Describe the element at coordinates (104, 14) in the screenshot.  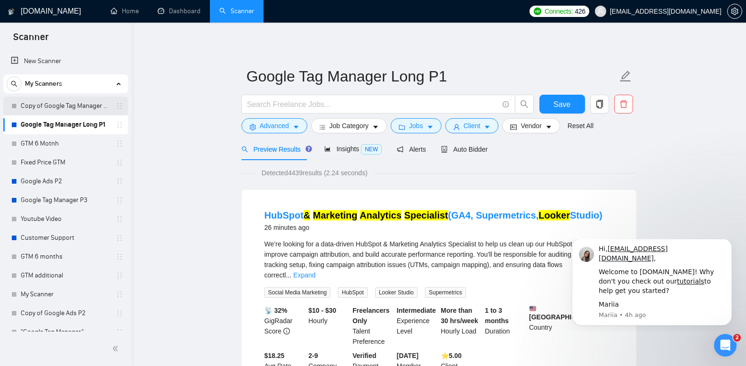
I see `div: Hi, ,` at that location.